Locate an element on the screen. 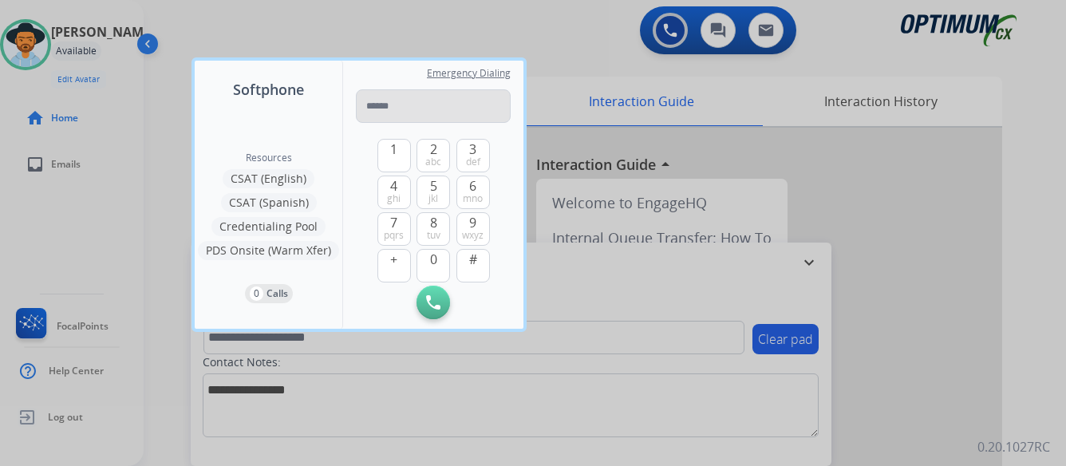 This screenshot has width=1066, height=466. span: 7 is located at coordinates (393, 223).